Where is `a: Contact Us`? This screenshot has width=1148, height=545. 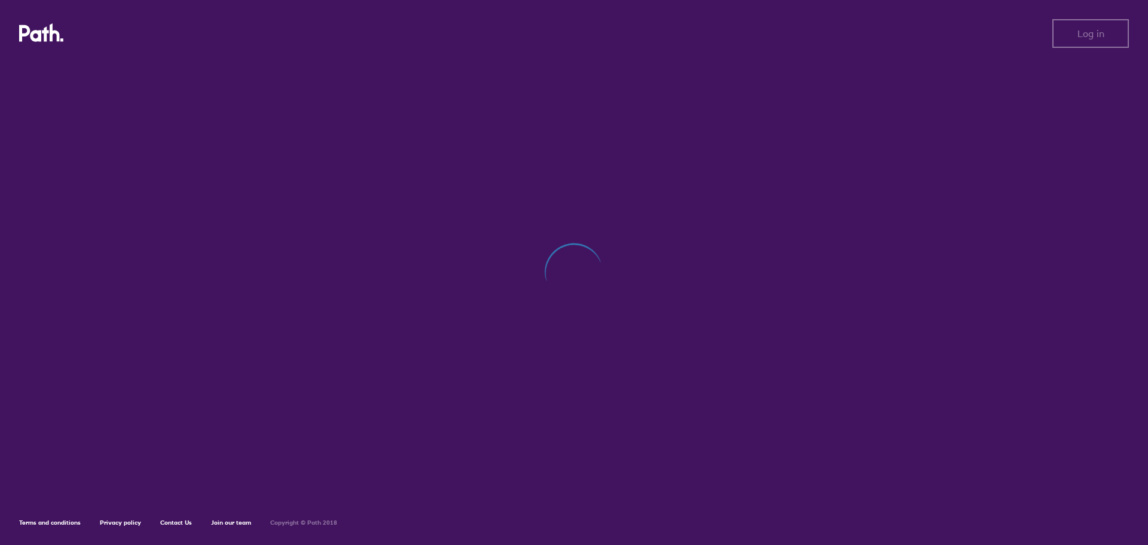
a: Contact Us is located at coordinates (176, 522).